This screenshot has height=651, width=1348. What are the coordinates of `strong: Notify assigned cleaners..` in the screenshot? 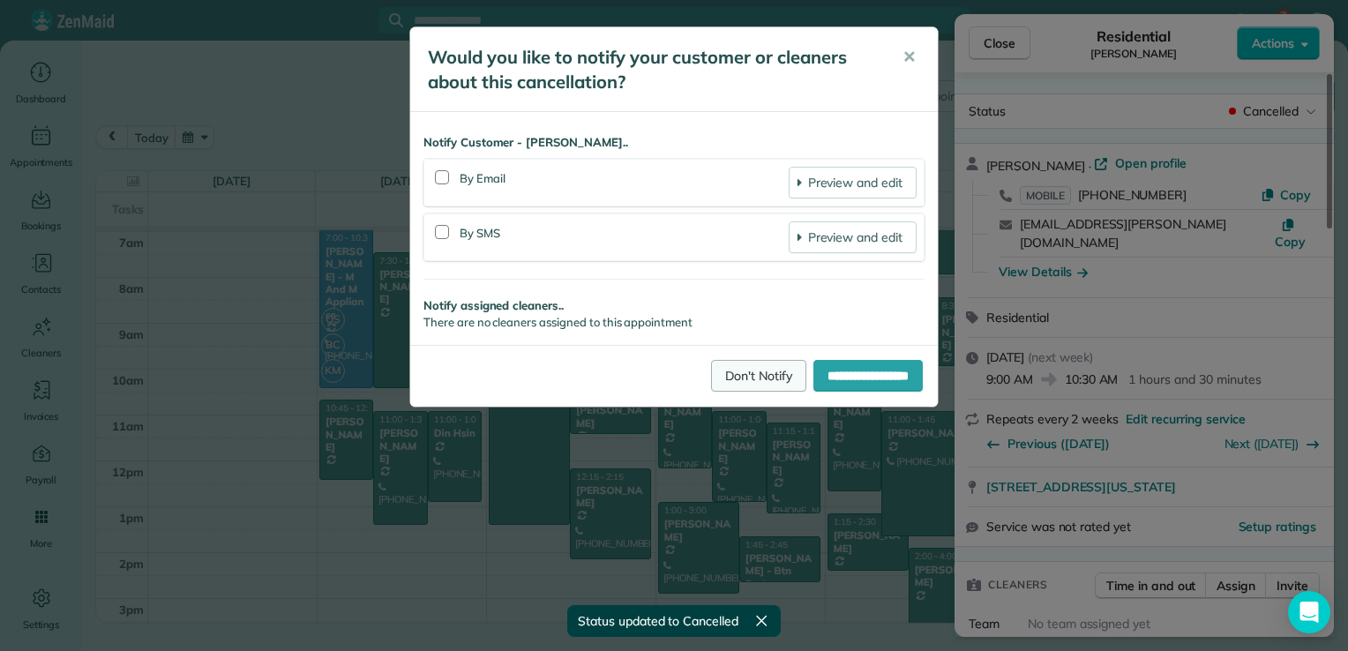 It's located at (674, 306).